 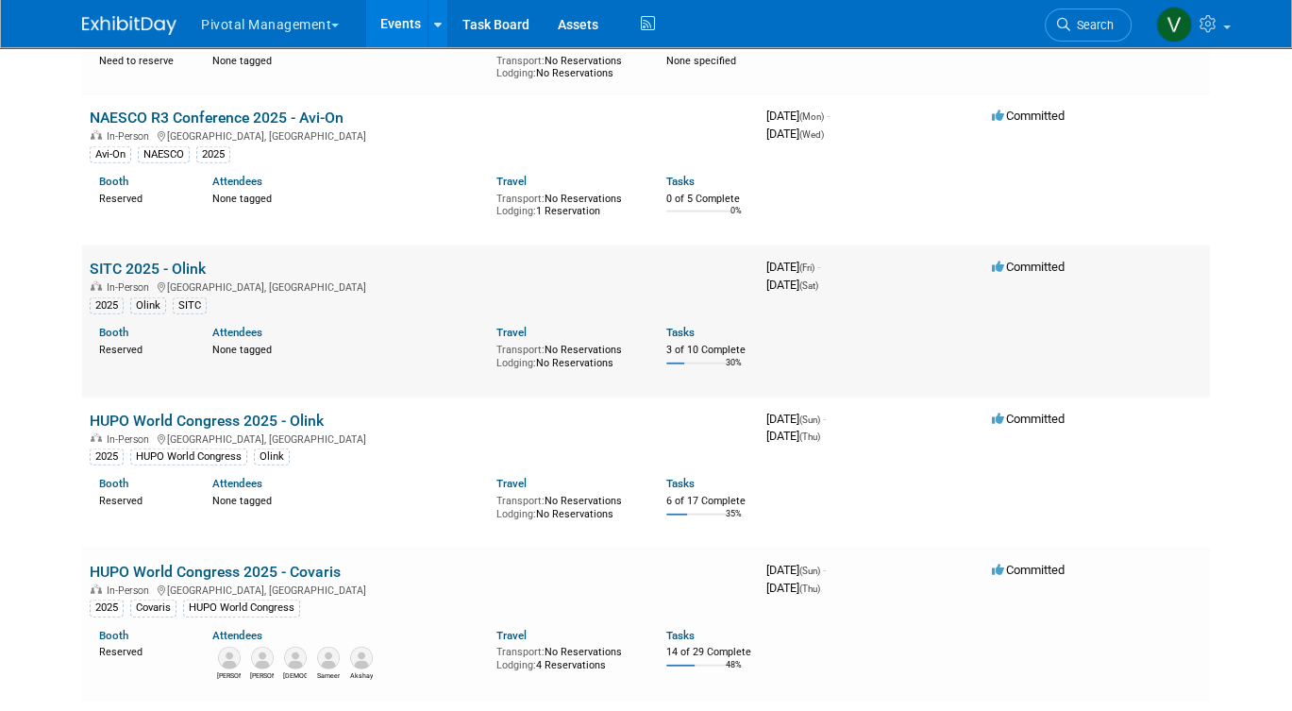 What do you see at coordinates (110, 155) in the screenshot?
I see `div: Avi-On` at bounding box center [110, 155].